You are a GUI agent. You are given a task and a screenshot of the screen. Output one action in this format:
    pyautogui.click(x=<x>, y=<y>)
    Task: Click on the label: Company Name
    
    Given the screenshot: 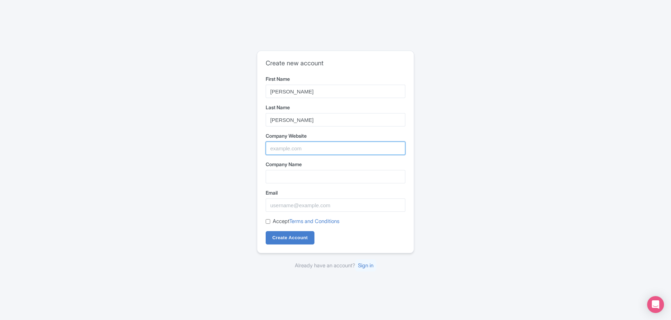 What is the action you would take?
    pyautogui.click(x=335, y=164)
    